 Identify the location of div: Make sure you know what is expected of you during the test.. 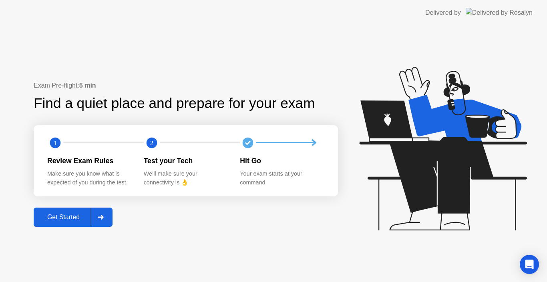
(89, 178).